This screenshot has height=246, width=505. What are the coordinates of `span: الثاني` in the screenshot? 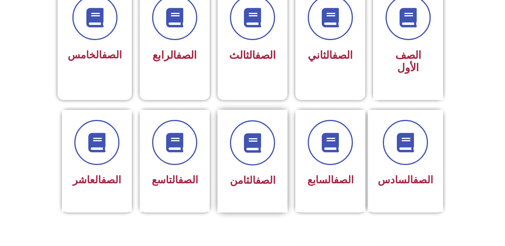 It's located at (330, 55).